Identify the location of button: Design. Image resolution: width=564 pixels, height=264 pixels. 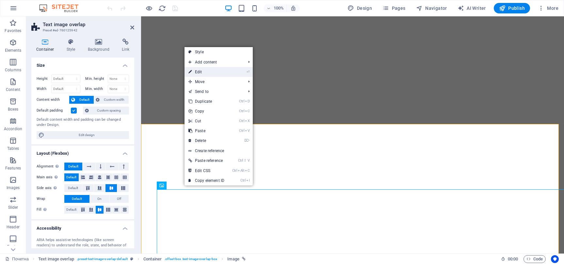
(360, 8).